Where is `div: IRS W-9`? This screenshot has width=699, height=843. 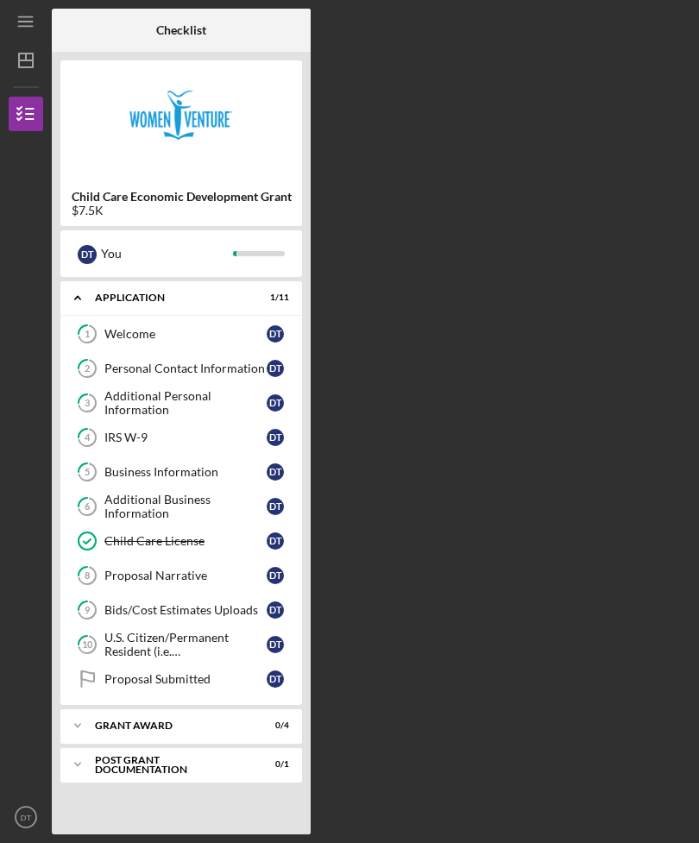
div: IRS W-9 is located at coordinates (185, 437).